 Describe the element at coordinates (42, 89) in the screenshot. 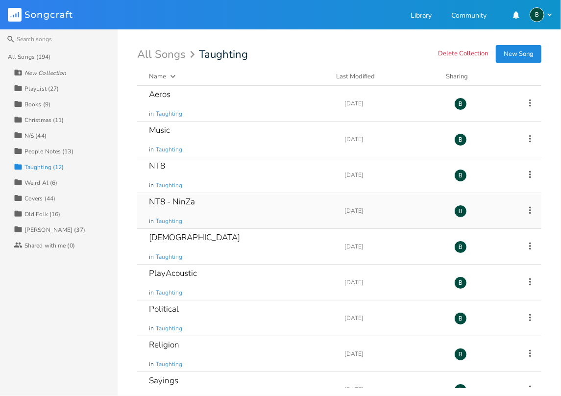

I see `div: PlayList (27)` at that location.